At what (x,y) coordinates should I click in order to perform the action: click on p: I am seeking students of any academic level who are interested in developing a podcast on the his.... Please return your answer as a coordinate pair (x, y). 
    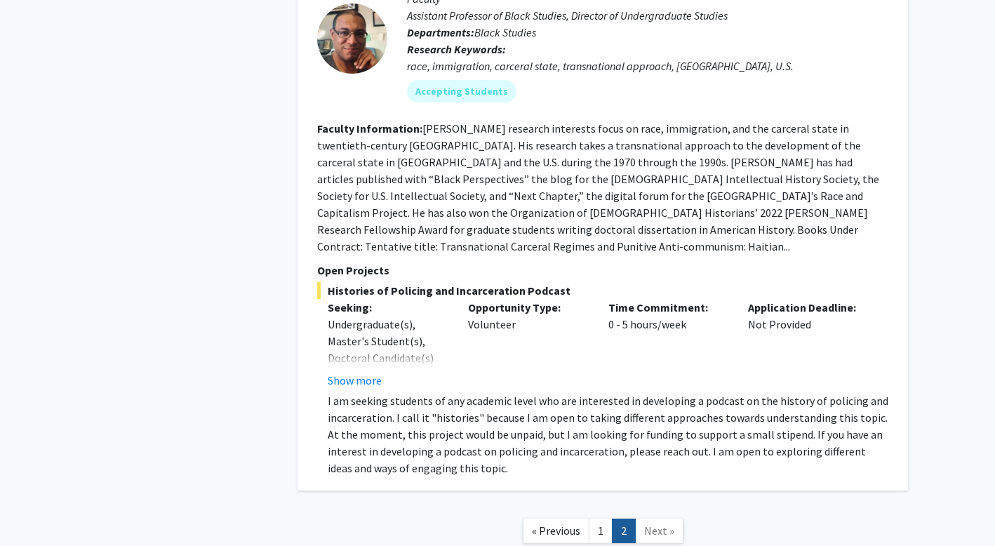
    Looking at the image, I should click on (608, 434).